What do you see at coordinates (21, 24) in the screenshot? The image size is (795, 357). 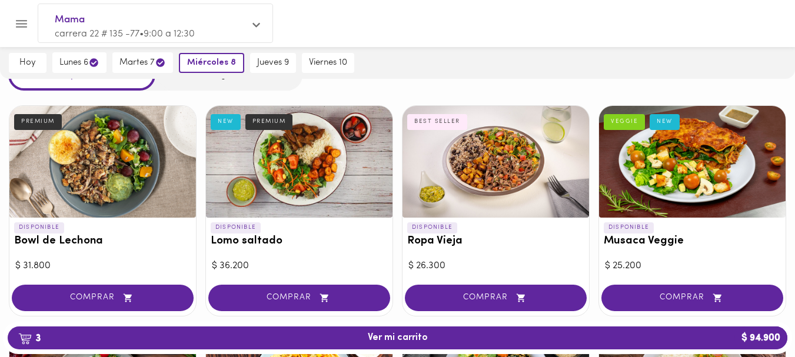 I see `button: Menu` at bounding box center [21, 24].